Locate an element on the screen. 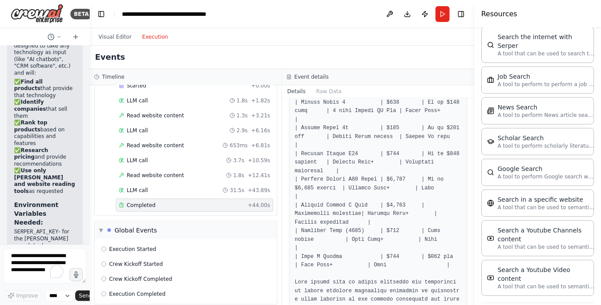  p: A tool that can be used to semantic search a query from a Youtube Video content. is located at coordinates (546, 287).